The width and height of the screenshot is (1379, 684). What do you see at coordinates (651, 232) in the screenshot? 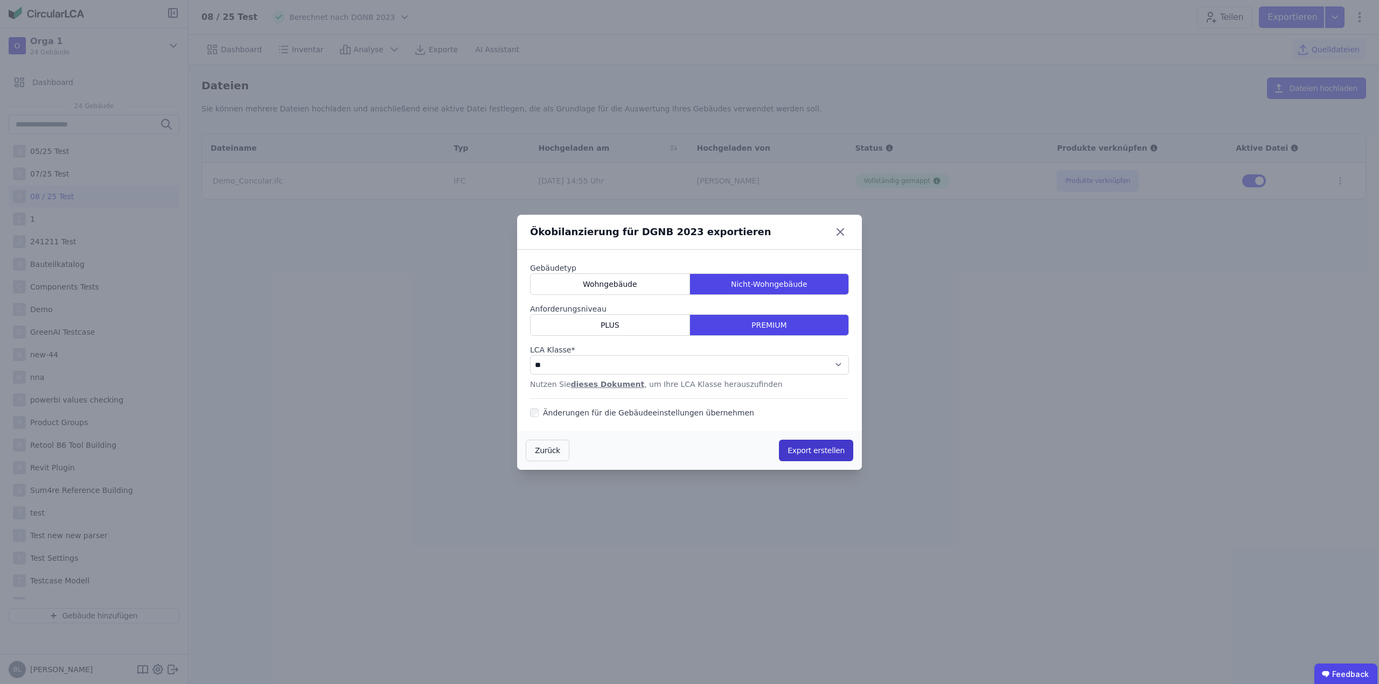
I see `div: Ökobilanzierung für DGNB 2023 exportieren` at bounding box center [651, 232].